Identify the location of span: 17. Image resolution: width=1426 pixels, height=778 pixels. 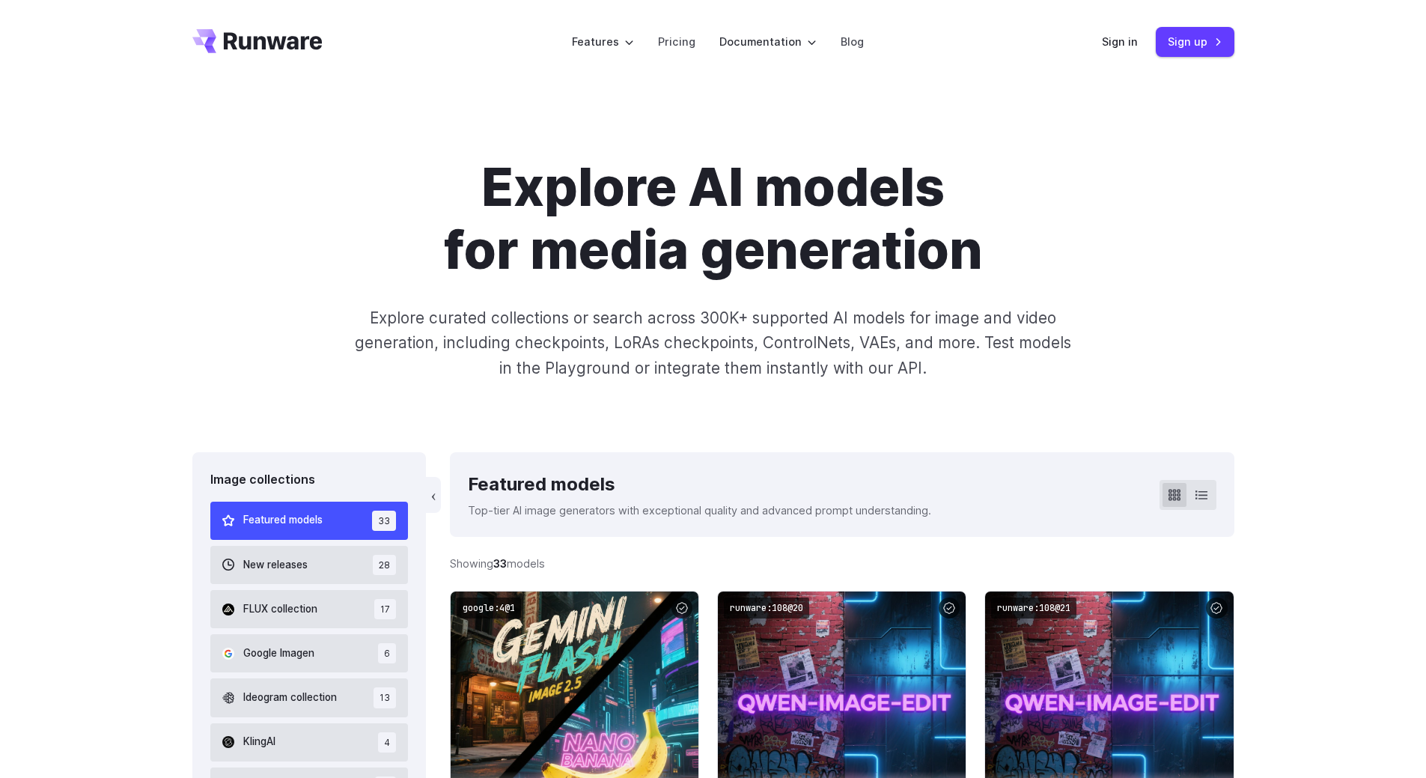
(385, 609).